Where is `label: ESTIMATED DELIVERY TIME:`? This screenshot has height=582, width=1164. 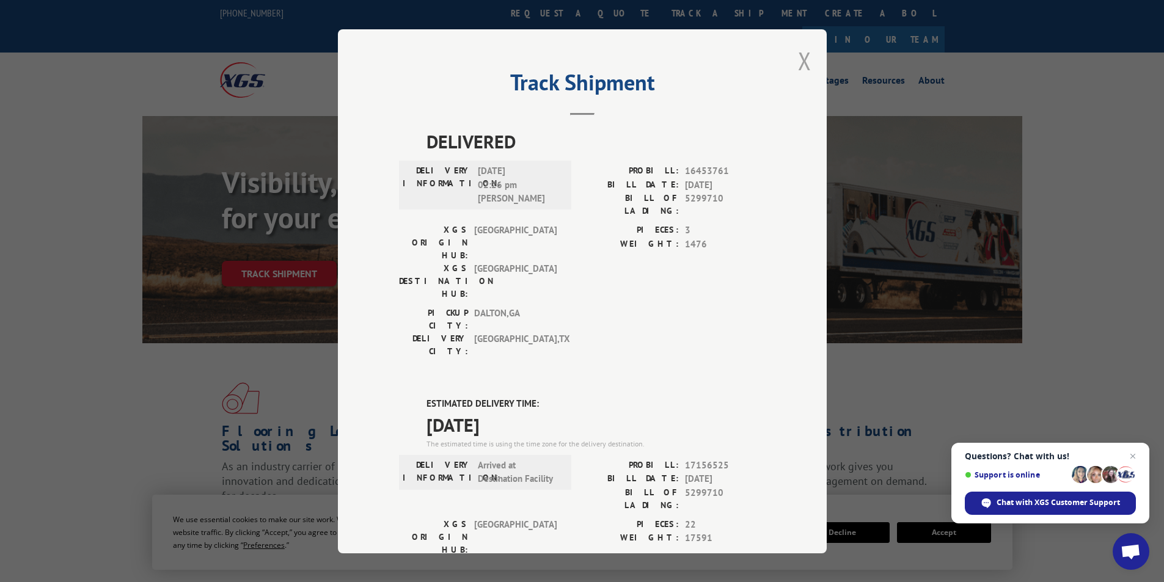
label: ESTIMATED DELIVERY TIME: is located at coordinates (596, 404).